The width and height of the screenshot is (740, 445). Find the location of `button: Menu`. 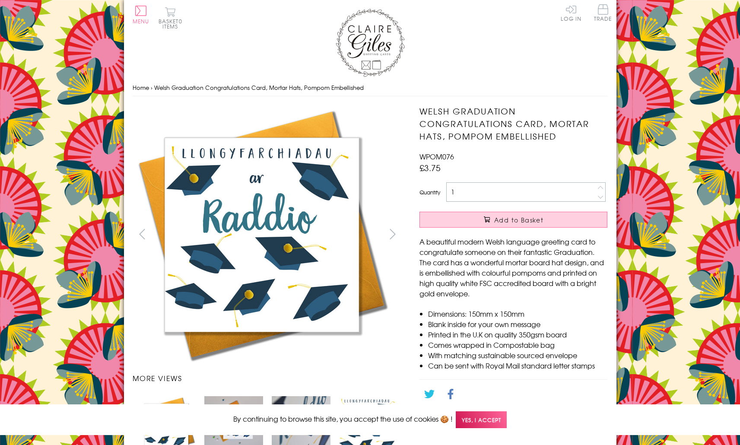

button: Menu is located at coordinates (141, 15).